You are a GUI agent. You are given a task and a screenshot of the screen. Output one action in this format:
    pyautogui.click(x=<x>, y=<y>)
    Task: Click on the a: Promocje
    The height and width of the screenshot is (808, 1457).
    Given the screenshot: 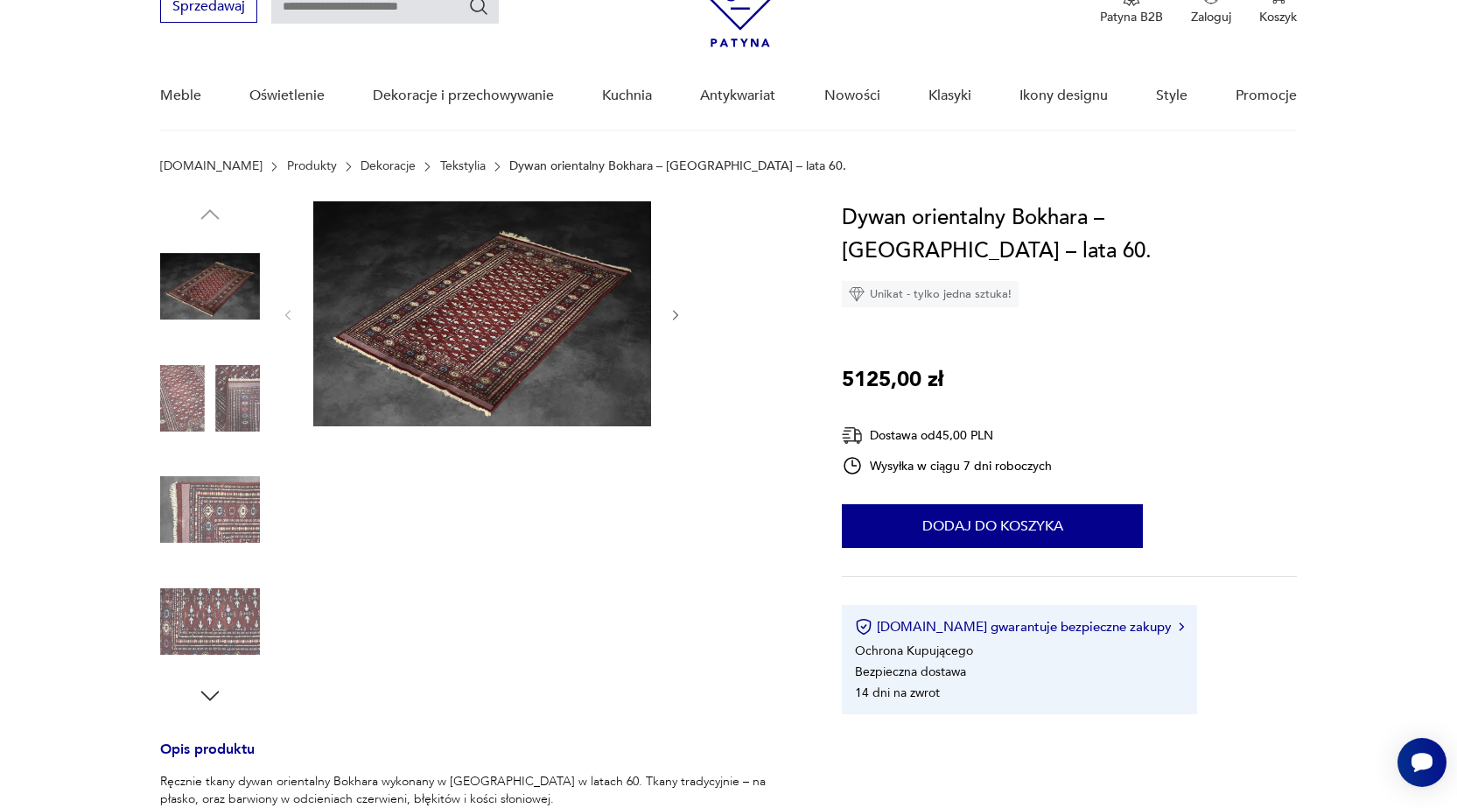 What is the action you would take?
    pyautogui.click(x=1266, y=95)
    